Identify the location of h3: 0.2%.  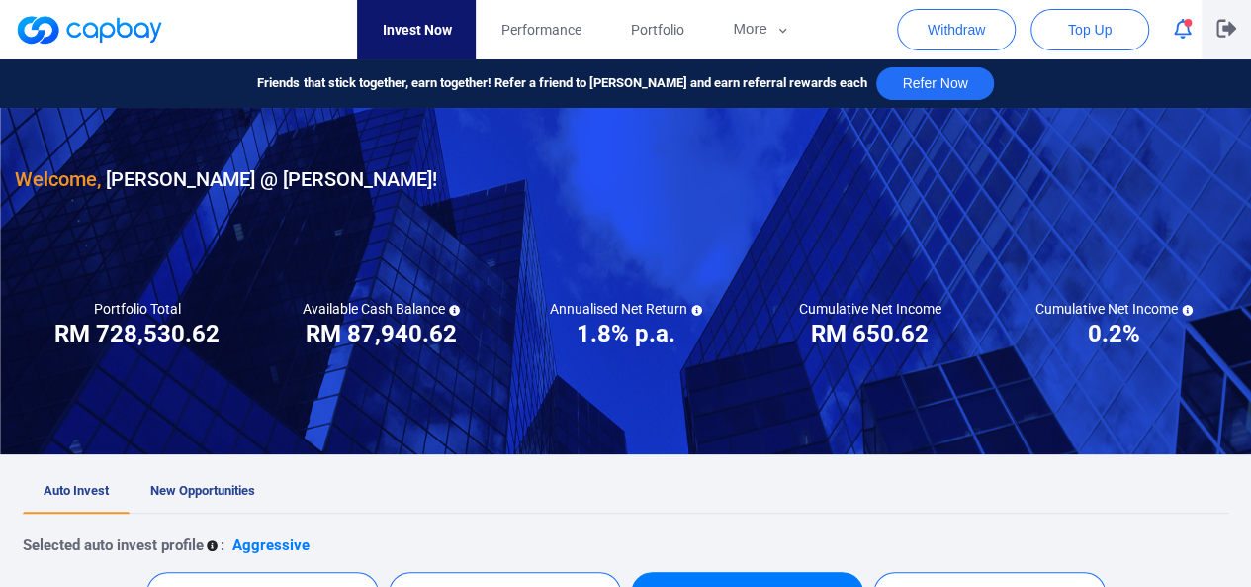
(1114, 333).